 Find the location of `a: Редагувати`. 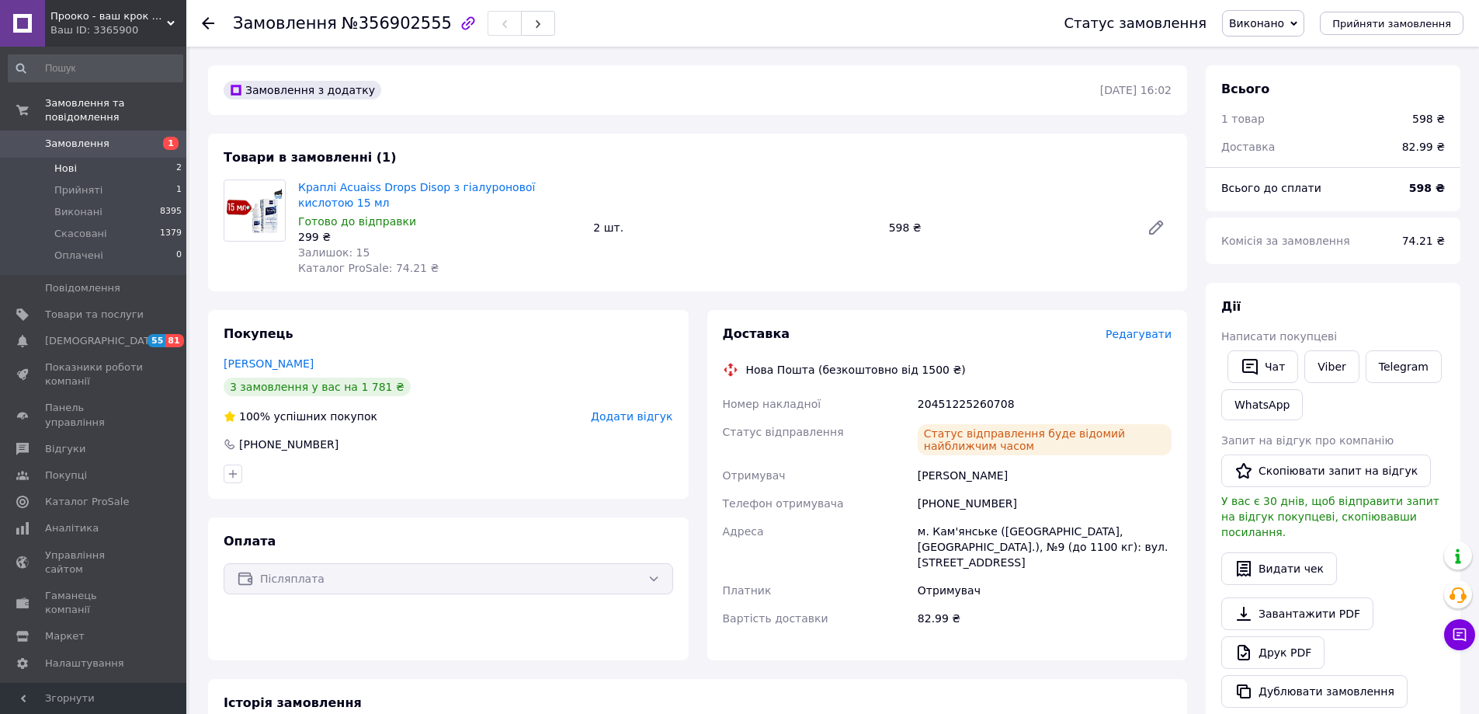

a: Редагувати is located at coordinates (1156, 228).